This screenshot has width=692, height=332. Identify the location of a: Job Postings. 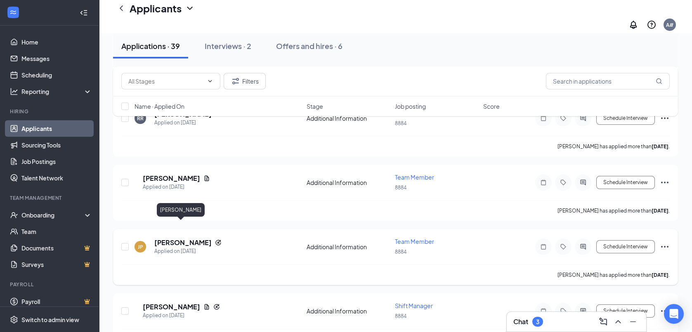
(56, 162).